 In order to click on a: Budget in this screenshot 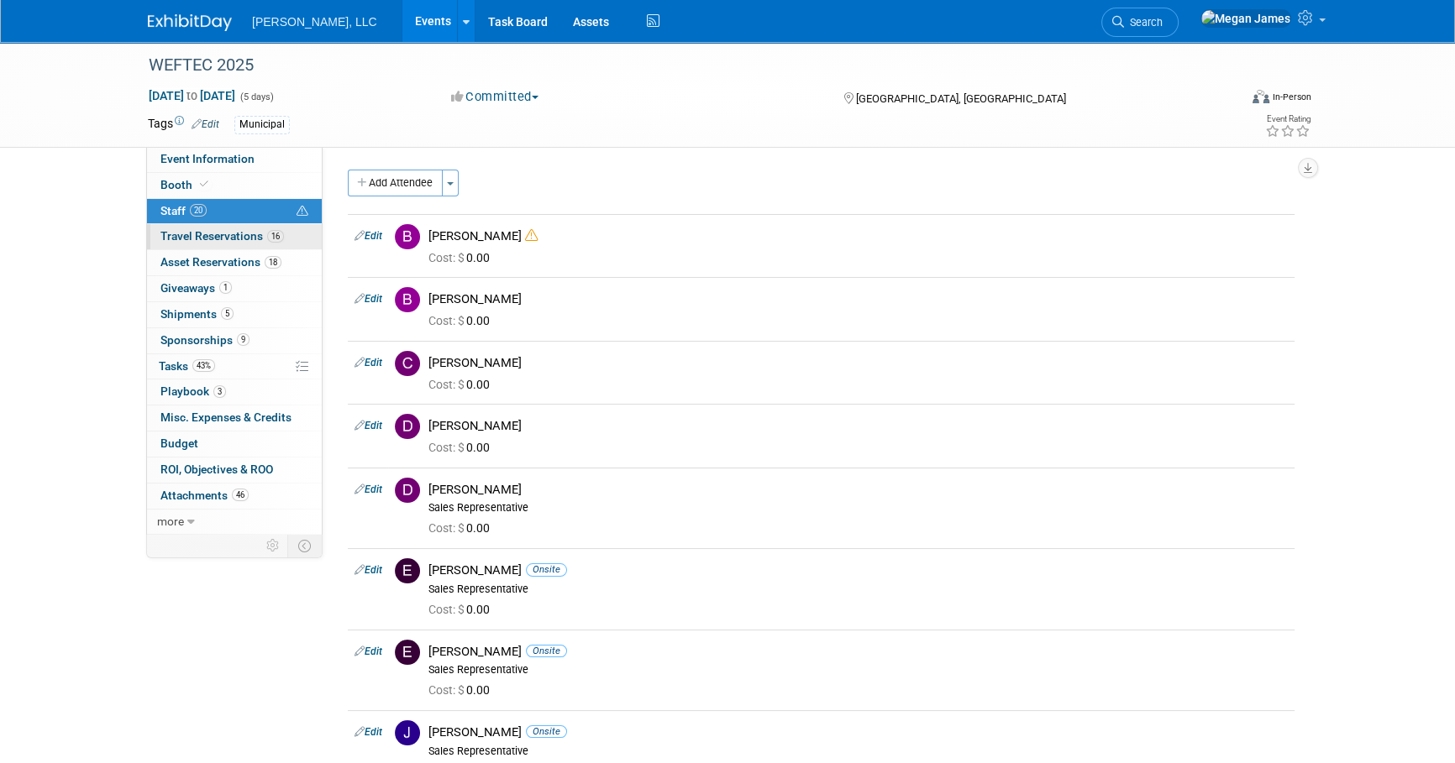, I will do `click(234, 444)`.